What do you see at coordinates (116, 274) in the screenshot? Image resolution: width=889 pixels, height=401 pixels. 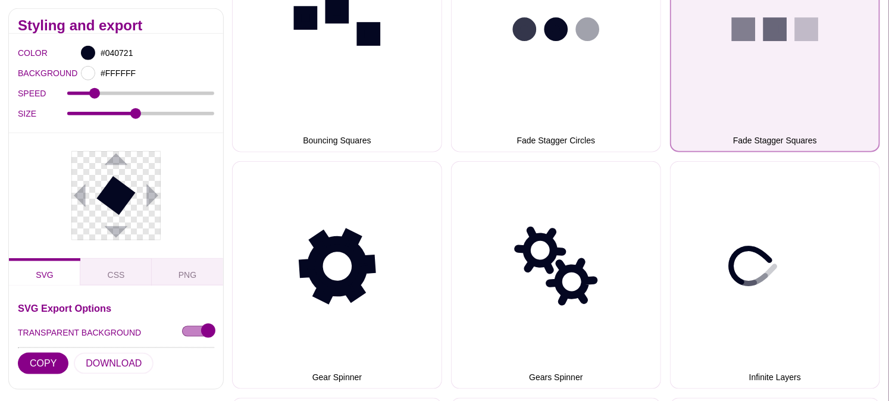 I see `span: CSS` at bounding box center [116, 274].